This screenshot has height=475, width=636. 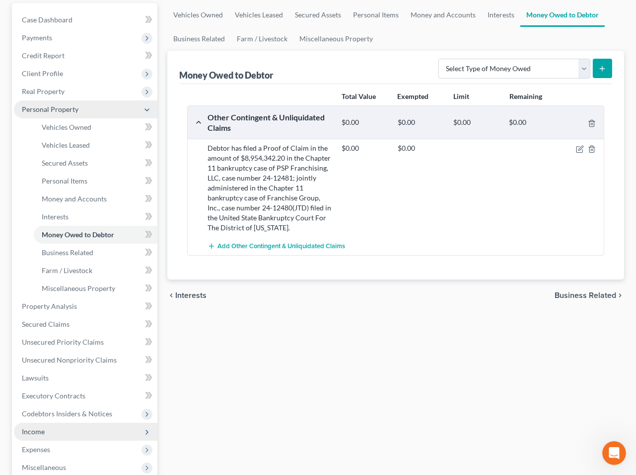 What do you see at coordinates (85, 20) in the screenshot?
I see `a: Case Dashboard` at bounding box center [85, 20].